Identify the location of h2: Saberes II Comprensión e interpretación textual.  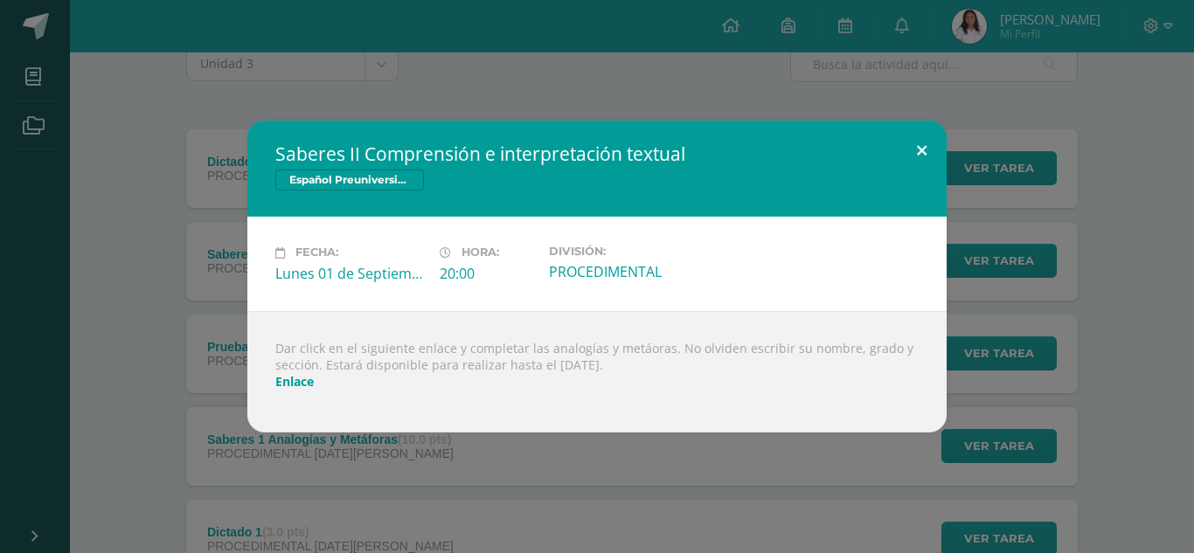
(597, 154).